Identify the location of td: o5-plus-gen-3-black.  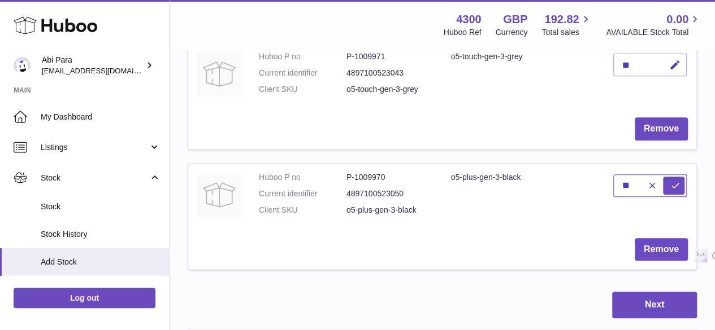
(524, 197).